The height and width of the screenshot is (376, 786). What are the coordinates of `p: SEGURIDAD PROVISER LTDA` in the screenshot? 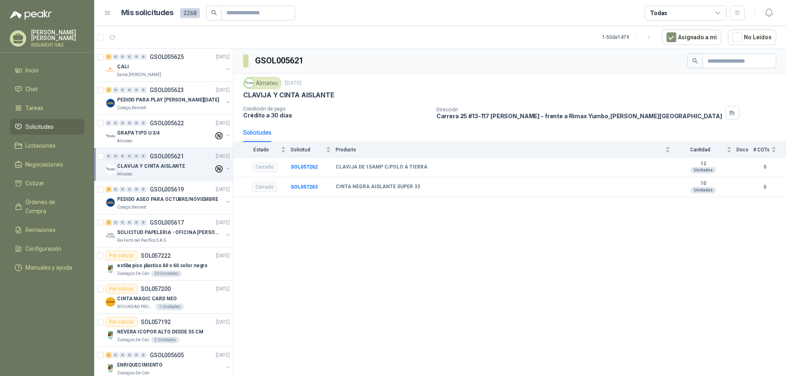 It's located at (135, 307).